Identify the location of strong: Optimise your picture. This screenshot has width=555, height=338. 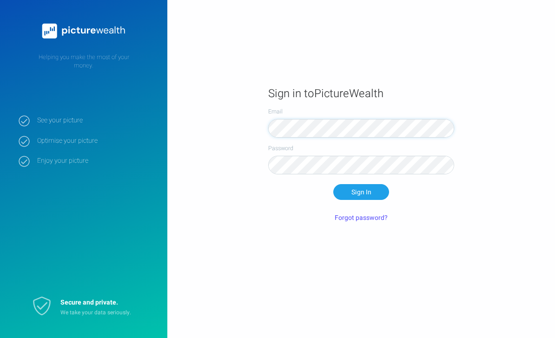
(95, 141).